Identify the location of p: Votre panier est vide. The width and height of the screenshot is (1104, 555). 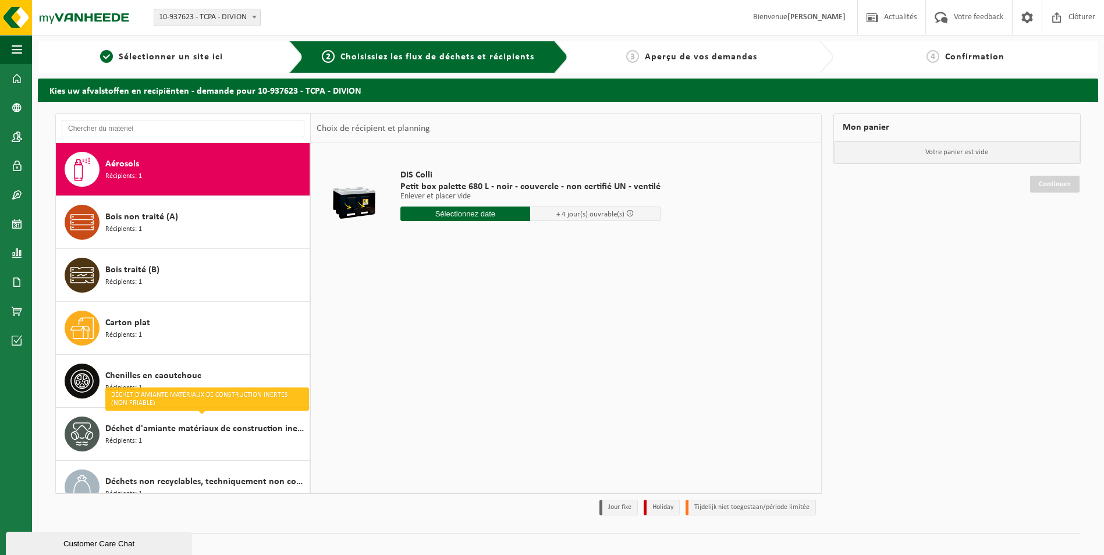
(957, 152).